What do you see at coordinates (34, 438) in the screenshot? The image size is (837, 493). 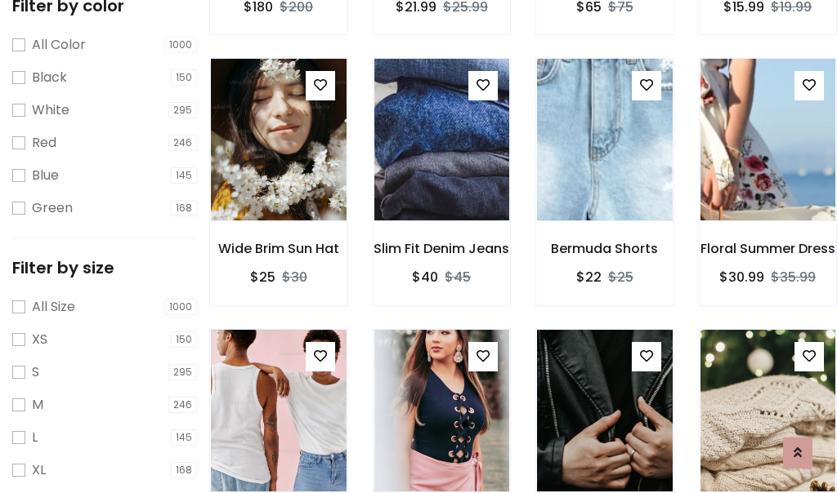 I see `label: L` at bounding box center [34, 438].